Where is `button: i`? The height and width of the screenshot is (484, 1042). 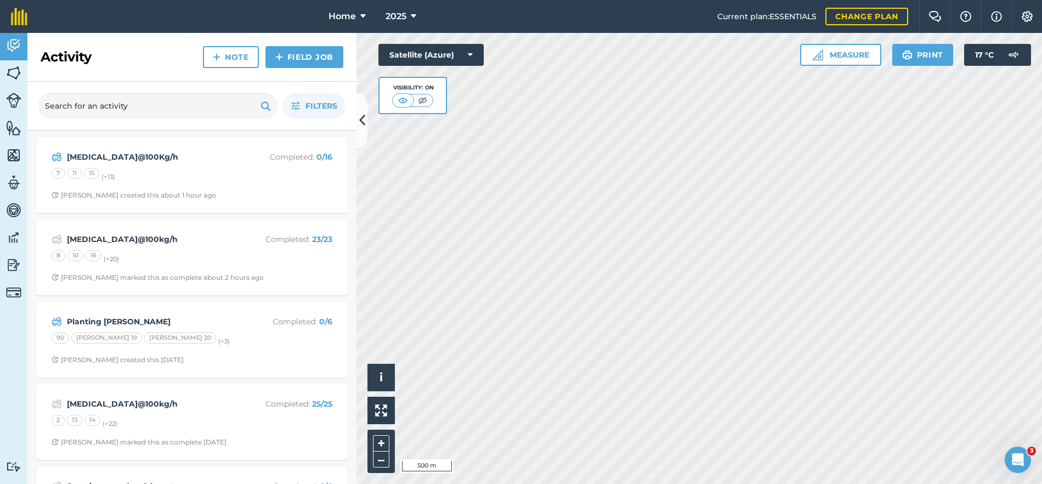 button: i is located at coordinates (381, 377).